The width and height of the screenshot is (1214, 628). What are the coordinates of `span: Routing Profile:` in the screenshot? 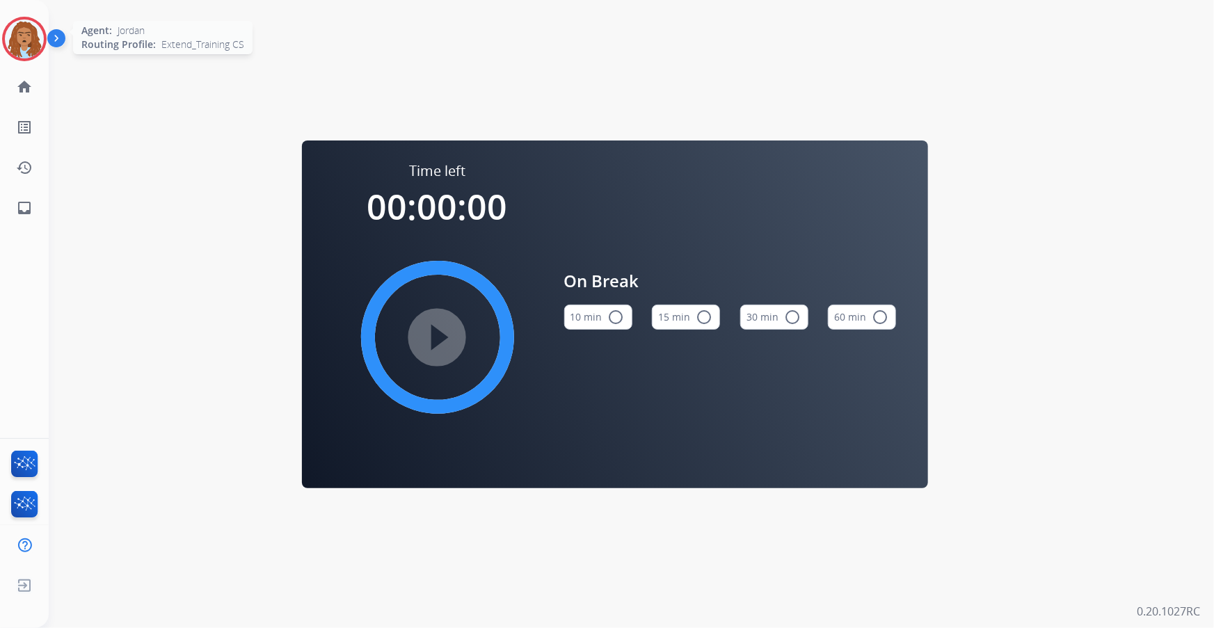 It's located at (118, 45).